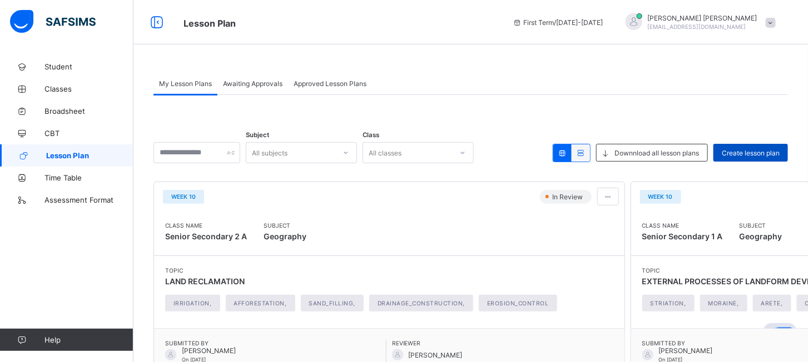  I want to click on span: EROSION_CONTROL, so click(518, 304).